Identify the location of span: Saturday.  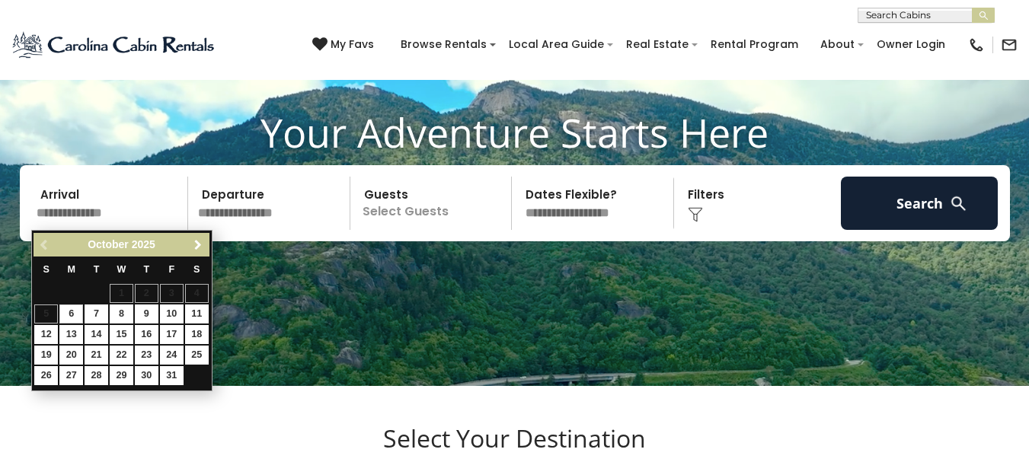
(197, 270).